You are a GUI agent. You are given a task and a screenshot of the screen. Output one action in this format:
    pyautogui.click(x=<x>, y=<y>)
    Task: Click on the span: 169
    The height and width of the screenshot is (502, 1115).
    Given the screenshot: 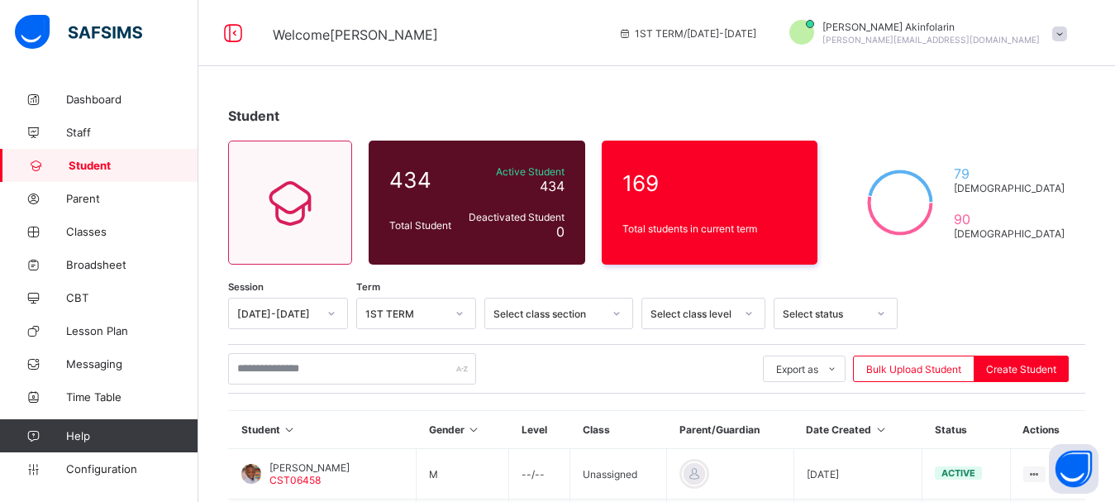 What is the action you would take?
    pyautogui.click(x=710, y=183)
    